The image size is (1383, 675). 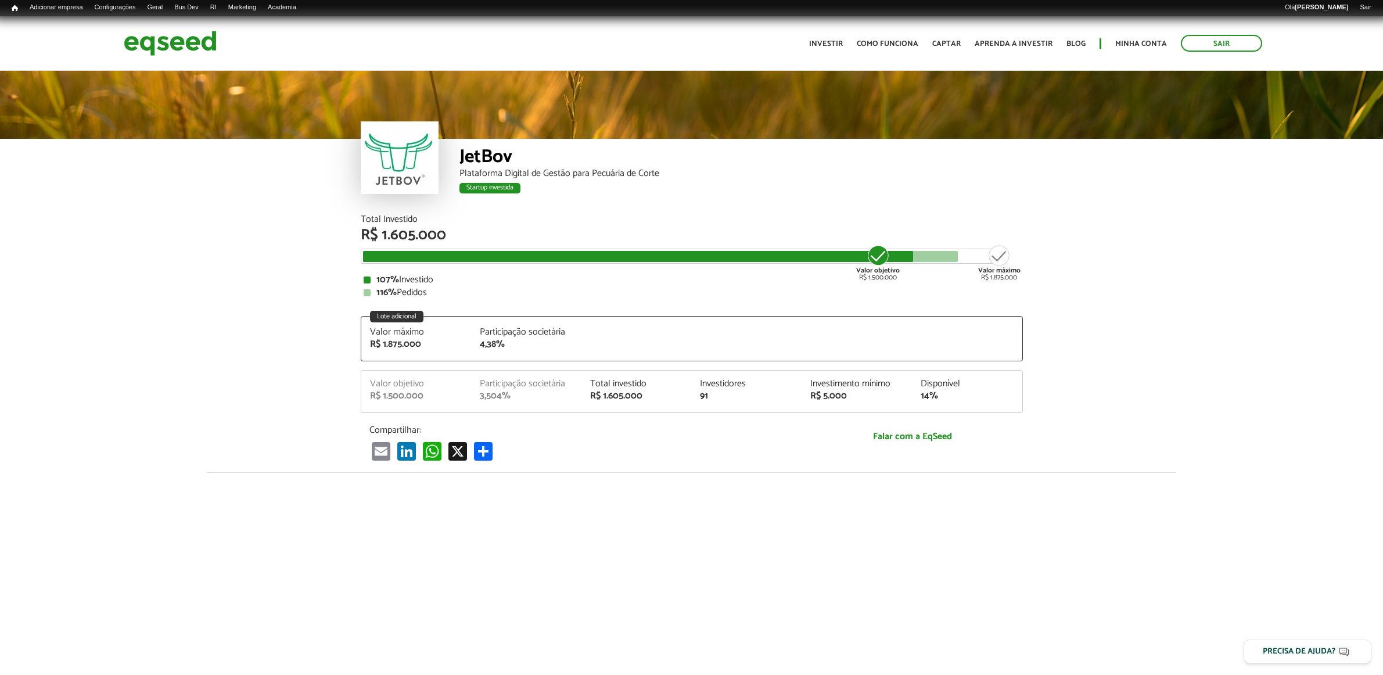 What do you see at coordinates (432, 451) in the screenshot?
I see `a: WhatsApp` at bounding box center [432, 451].